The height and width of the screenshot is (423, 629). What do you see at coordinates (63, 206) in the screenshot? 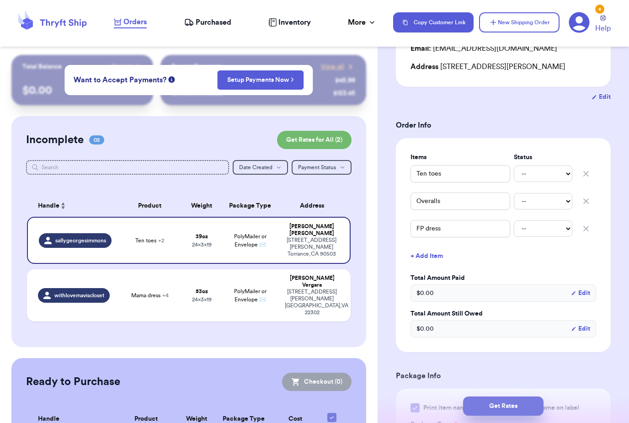
I see `button: Sort ascending` at bounding box center [63, 206].